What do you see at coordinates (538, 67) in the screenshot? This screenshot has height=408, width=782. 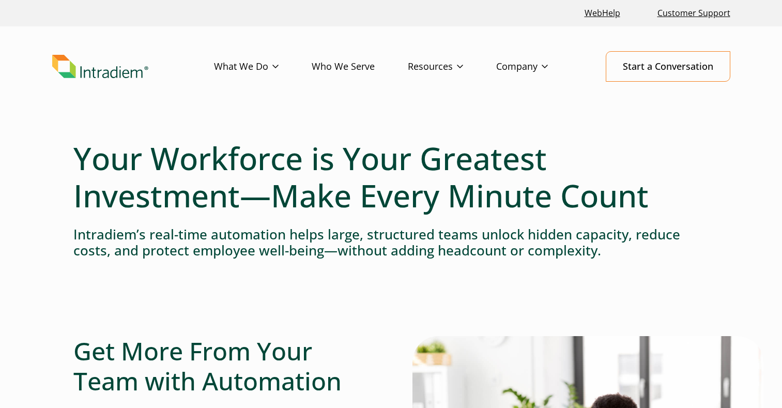 I see `a: Company` at bounding box center [538, 67].